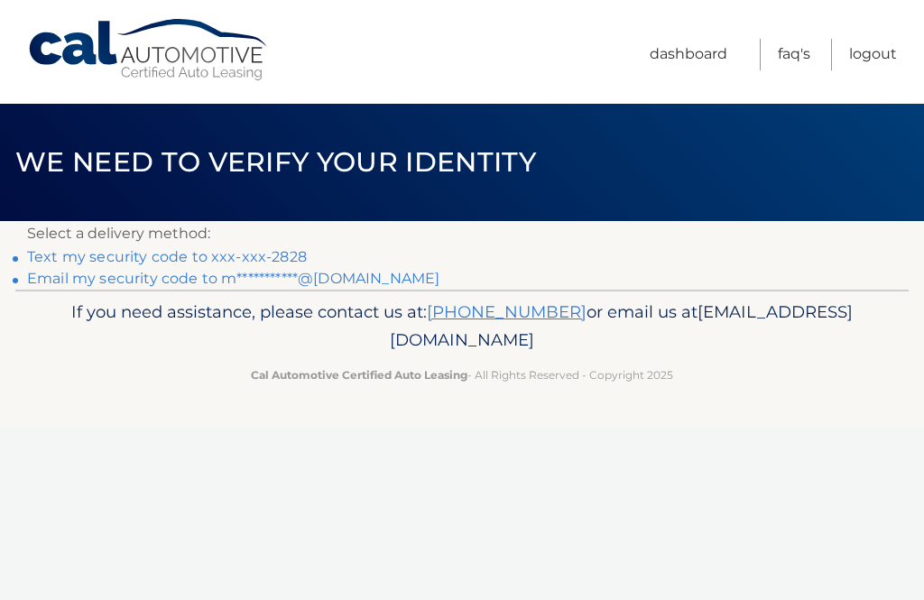  I want to click on a: FAQ's, so click(794, 54).